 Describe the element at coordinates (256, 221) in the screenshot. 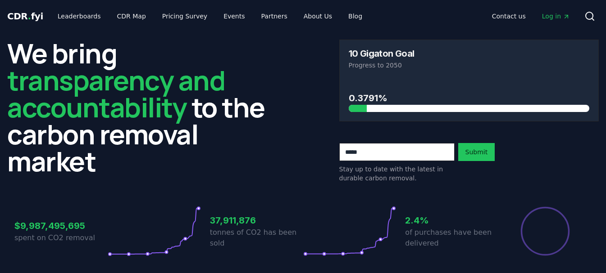

I see `h3: 37,911,876` at that location.